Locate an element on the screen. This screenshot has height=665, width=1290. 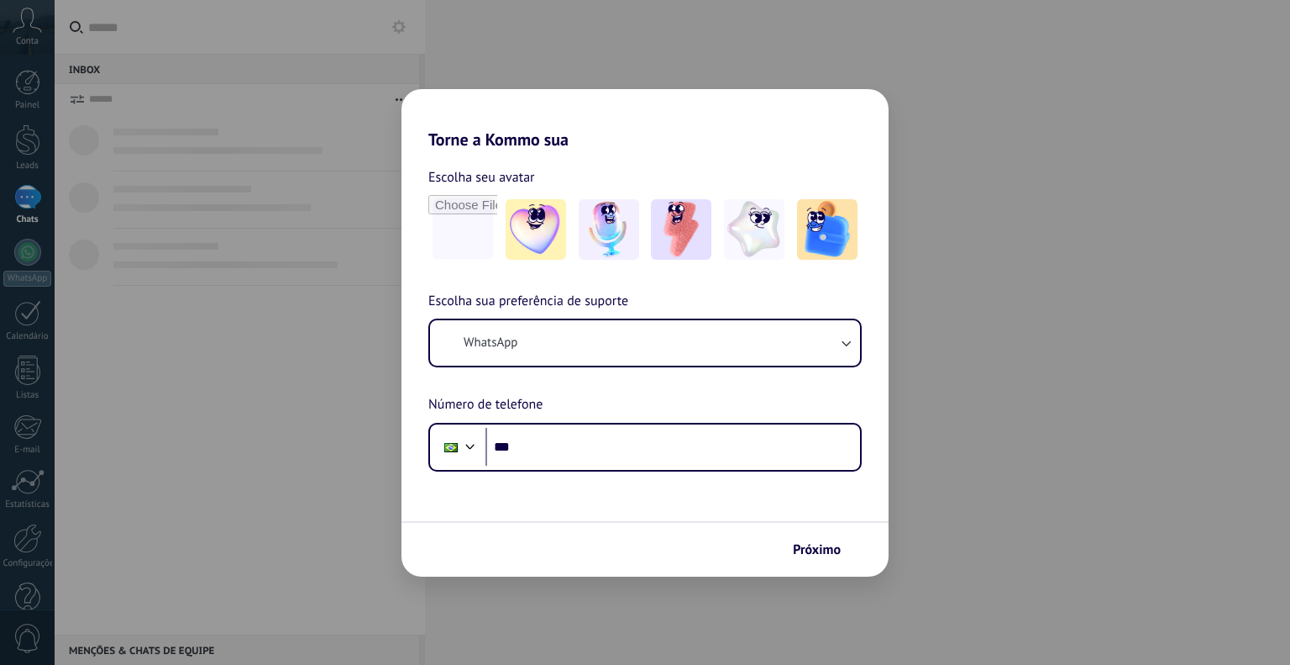
button: Próximo is located at coordinates (824, 549).